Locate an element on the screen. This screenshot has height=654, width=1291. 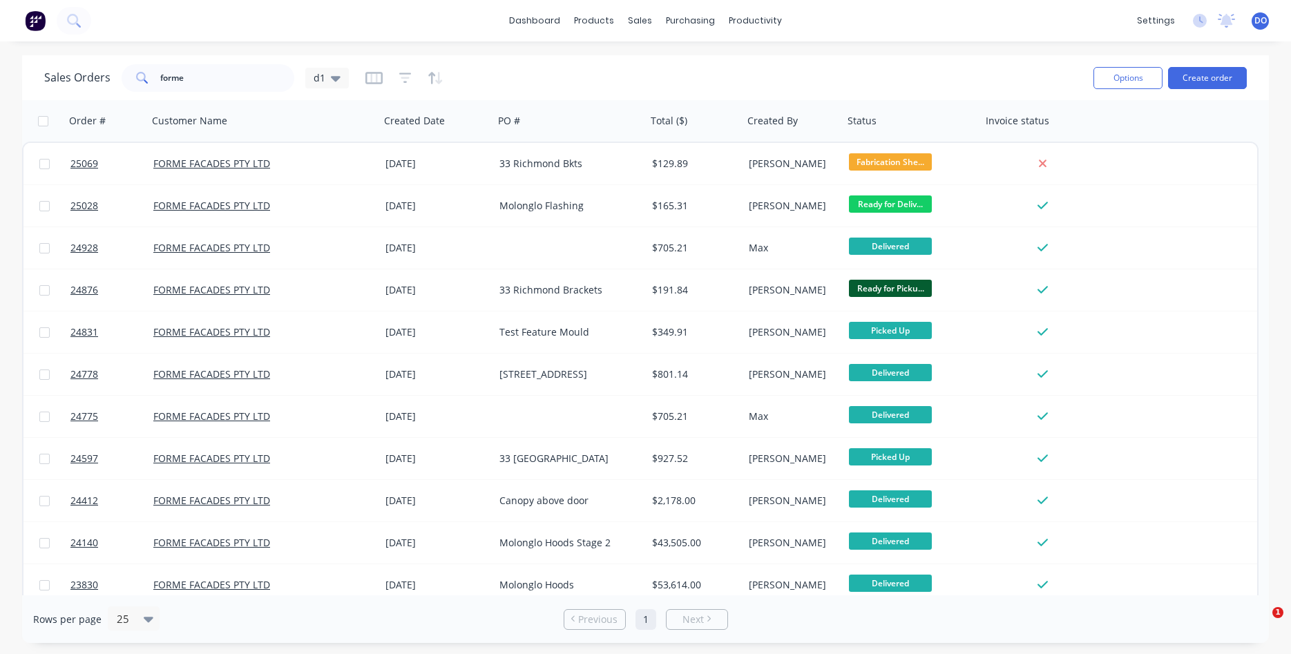
a: Next page is located at coordinates (697, 619).